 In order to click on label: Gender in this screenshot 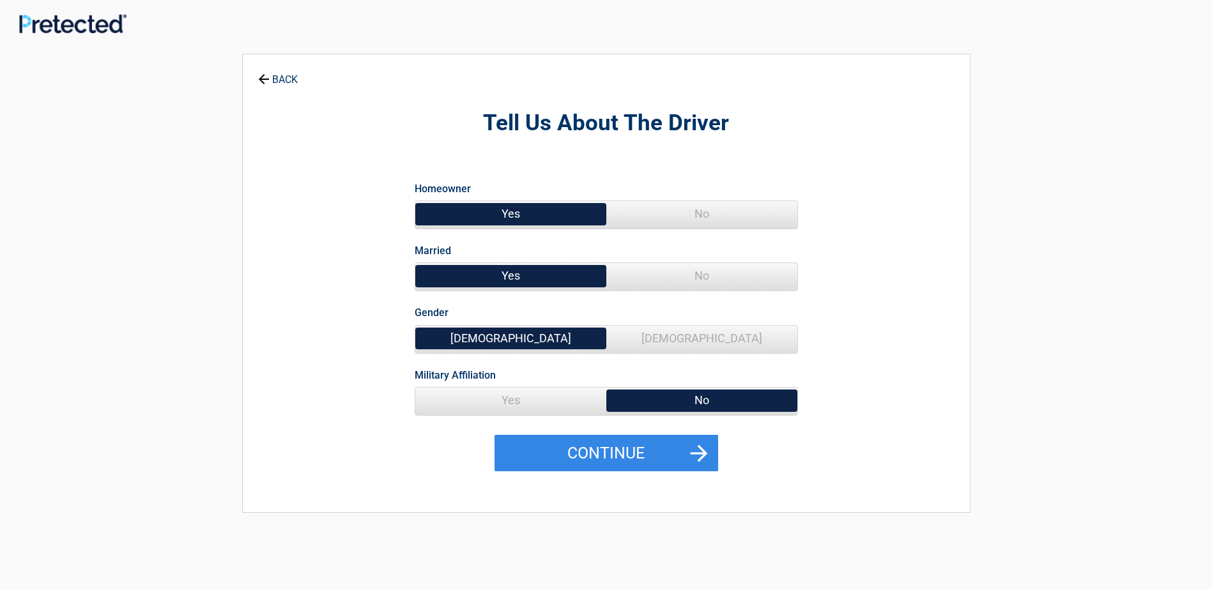, I will do `click(431, 313)`.